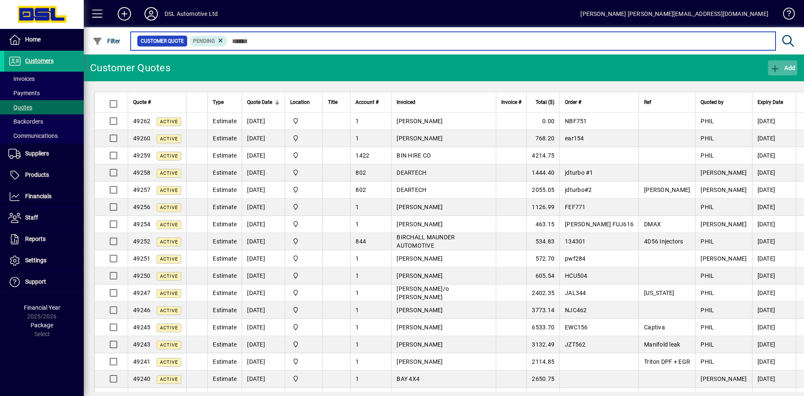 The image size is (804, 396). Describe the element at coordinates (44, 136) in the screenshot. I see `a: Communications` at that location.